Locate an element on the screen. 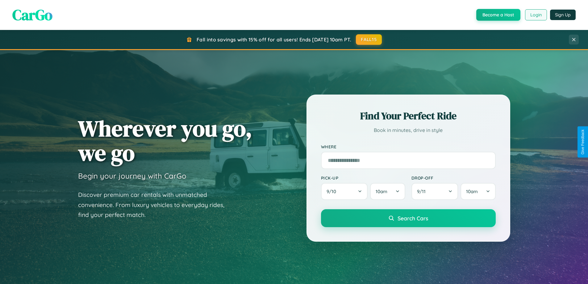  button: Login is located at coordinates (536, 15).